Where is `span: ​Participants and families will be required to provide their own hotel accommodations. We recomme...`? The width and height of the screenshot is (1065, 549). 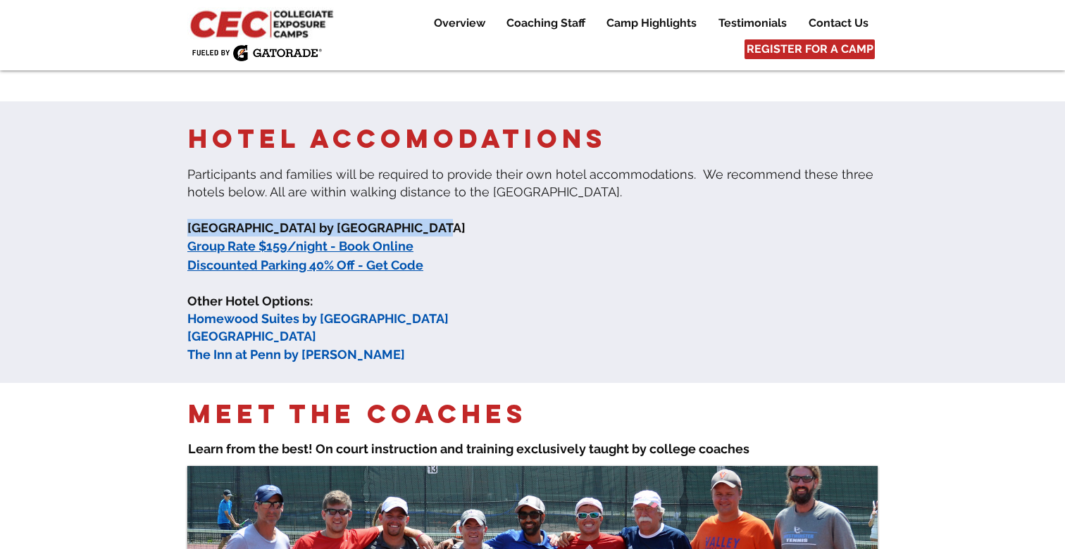 span: ​Participants and families will be required to provide their own hotel accommodations. We recomme... is located at coordinates (530, 183).